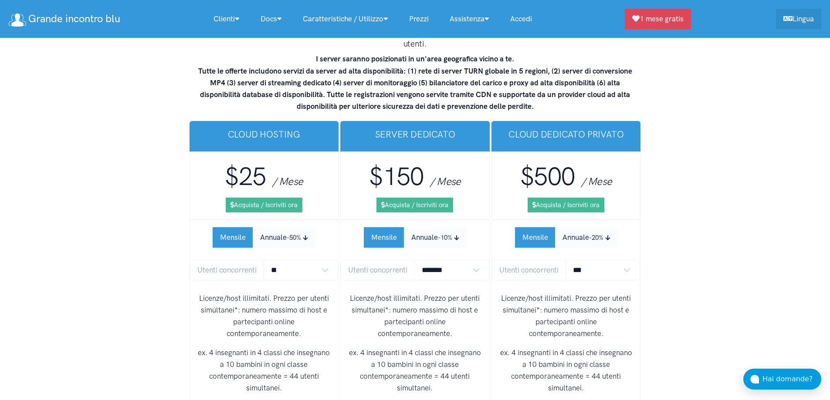 The width and height of the screenshot is (830, 400). Describe the element at coordinates (798, 19) in the screenshot. I see `a: Lingua` at that location.